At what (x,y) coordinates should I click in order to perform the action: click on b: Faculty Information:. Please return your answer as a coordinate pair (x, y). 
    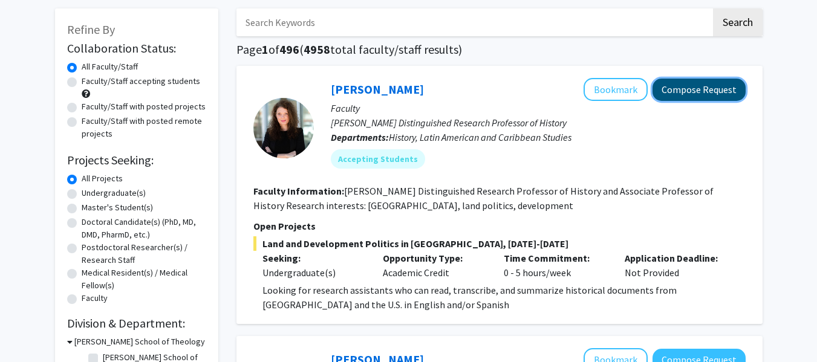
    Looking at the image, I should click on (299, 191).